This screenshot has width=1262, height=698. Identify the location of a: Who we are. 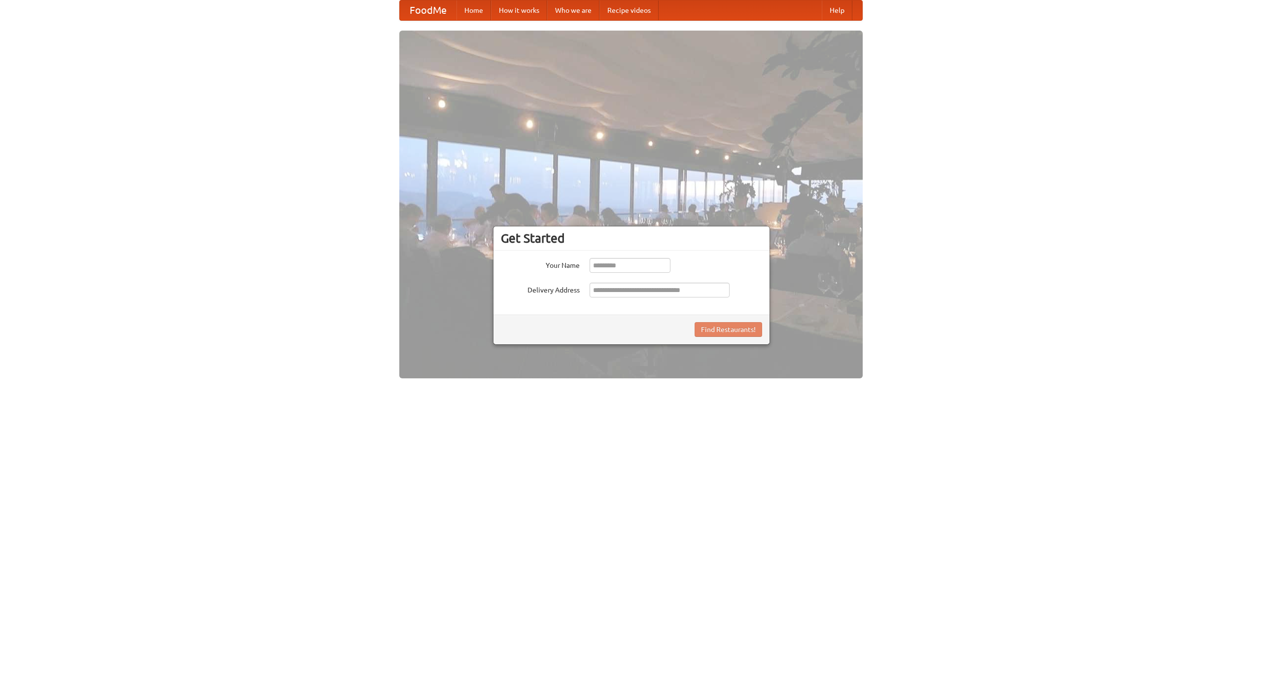
(574, 10).